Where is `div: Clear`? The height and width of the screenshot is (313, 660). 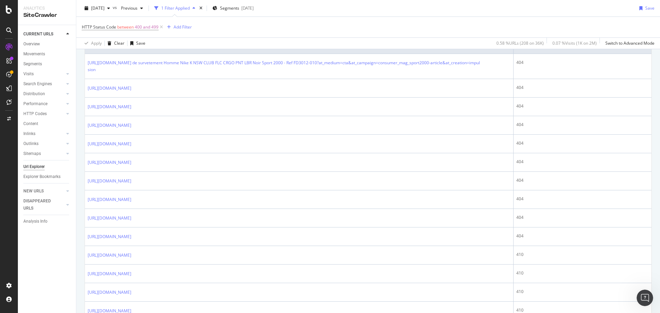 div: Clear is located at coordinates (119, 43).